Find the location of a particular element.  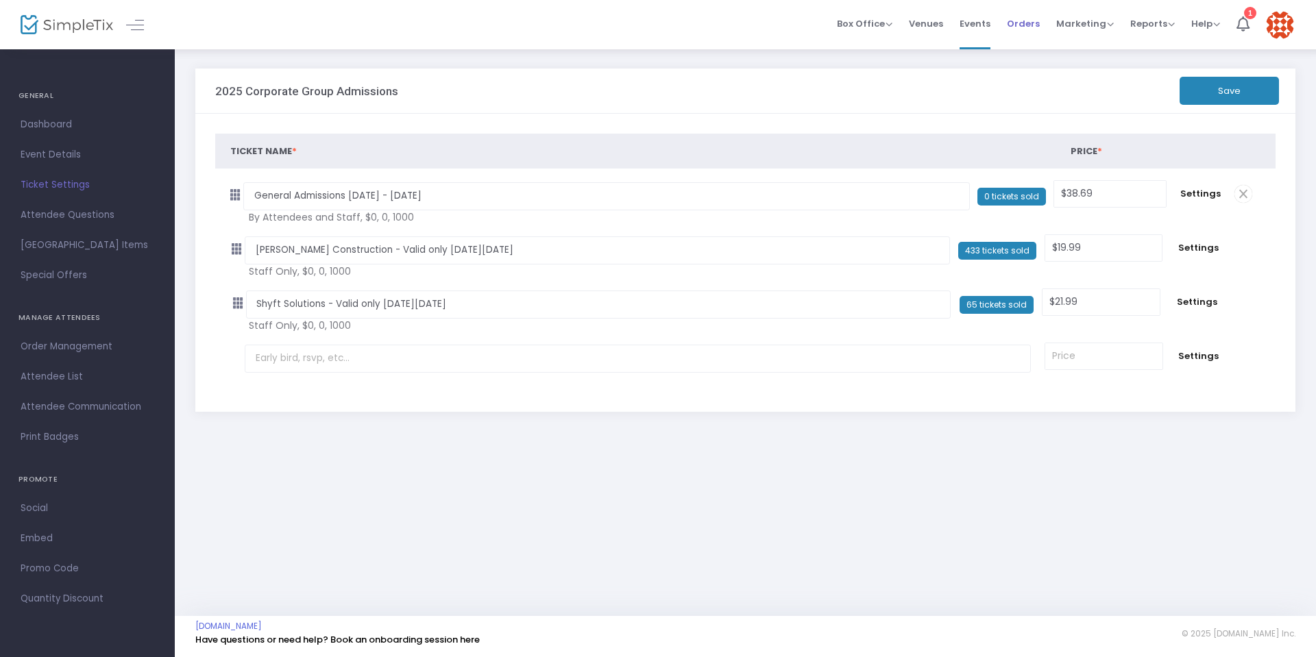

h4: MANAGE ATTENDEES is located at coordinates (87, 318).